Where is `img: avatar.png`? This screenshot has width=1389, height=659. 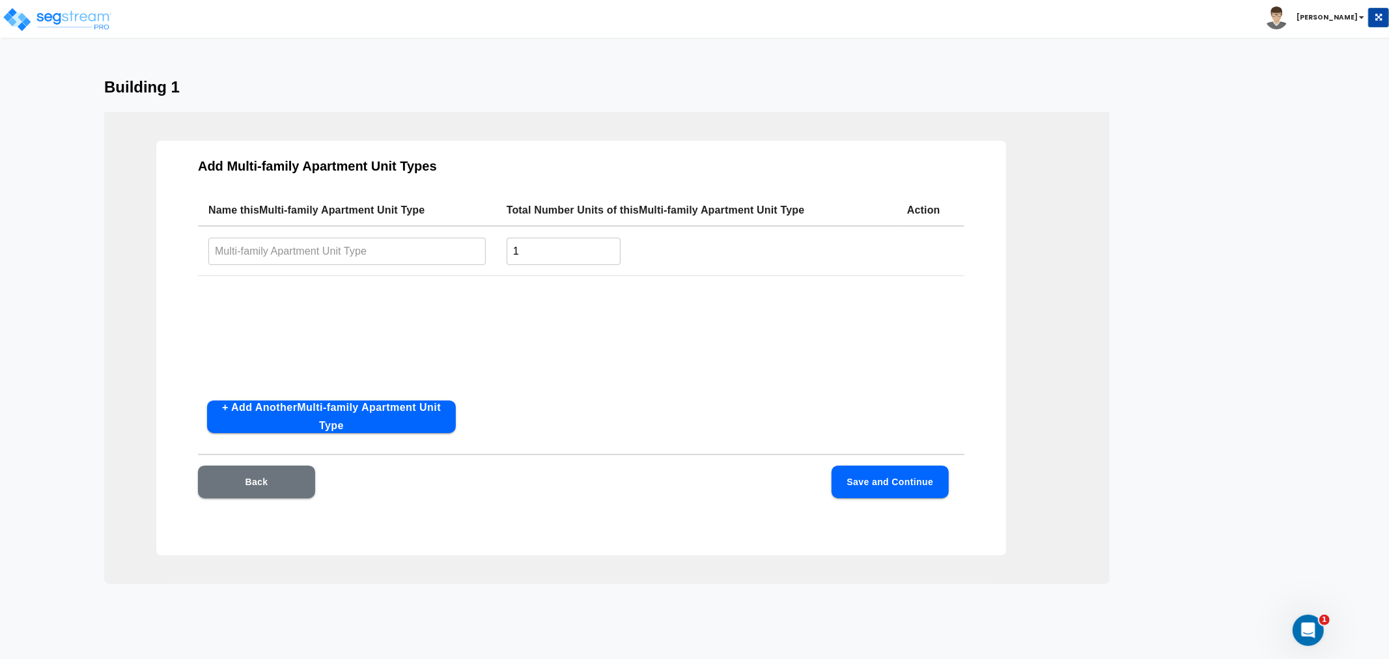
img: avatar.png is located at coordinates (1277, 18).